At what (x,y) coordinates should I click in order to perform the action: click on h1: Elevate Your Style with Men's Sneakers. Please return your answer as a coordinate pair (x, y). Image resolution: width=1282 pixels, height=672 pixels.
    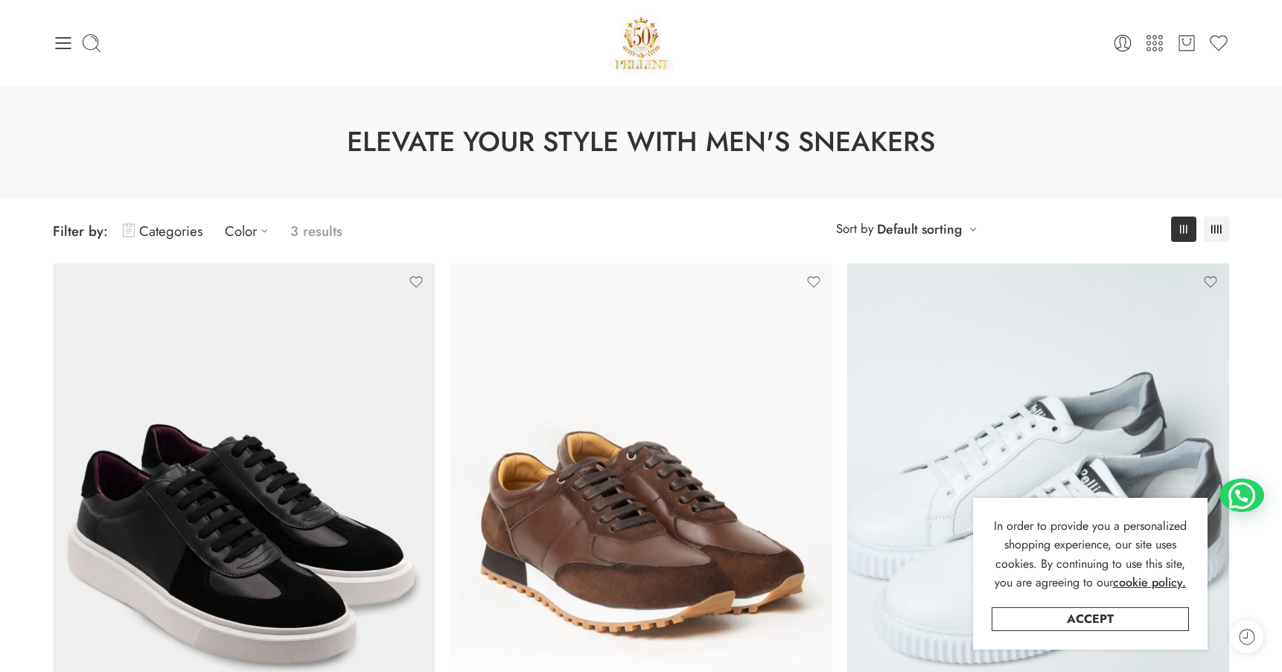
    Looking at the image, I should click on (641, 142).